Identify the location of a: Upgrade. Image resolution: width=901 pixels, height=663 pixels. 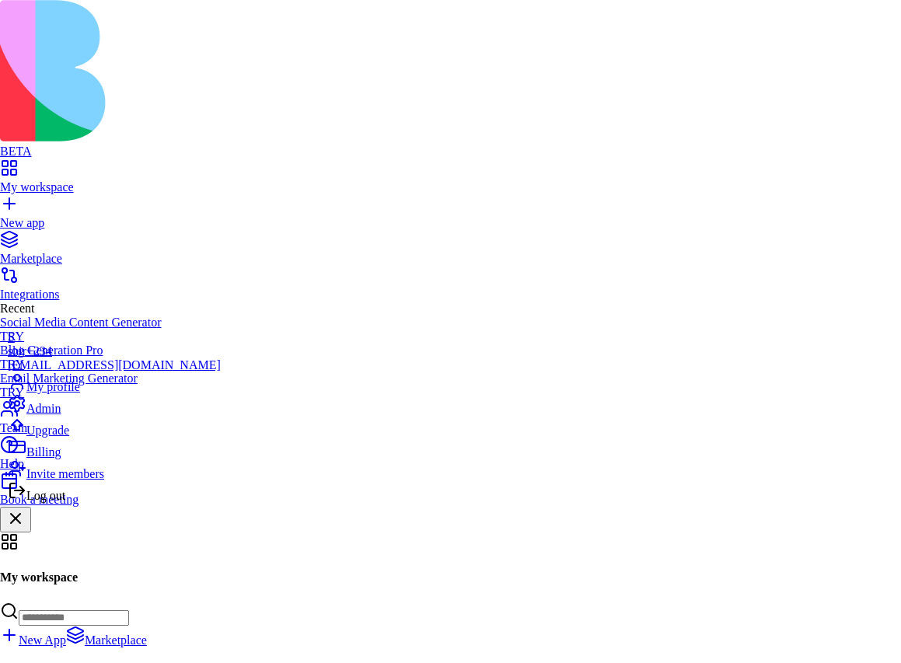
(114, 427).